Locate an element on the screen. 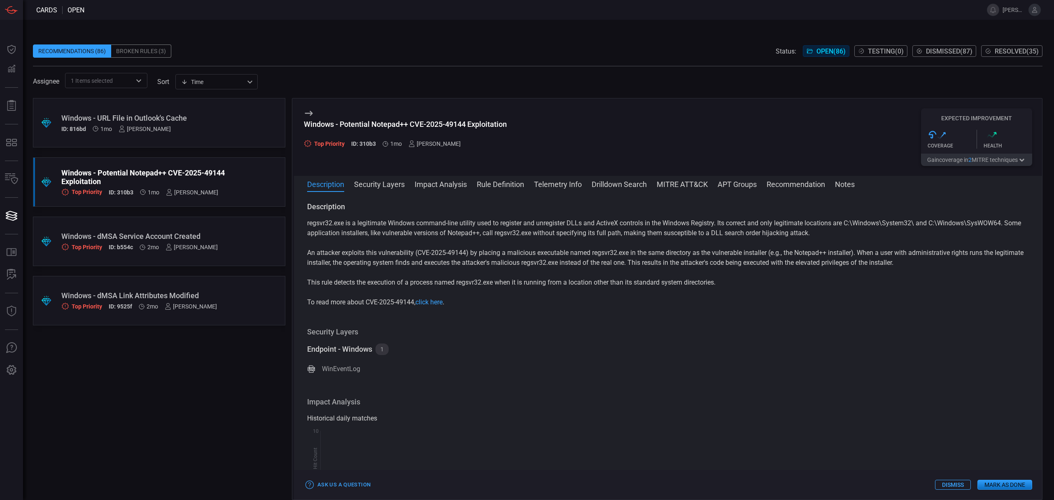 The height and width of the screenshot is (500, 1054). label: sort is located at coordinates (163, 82).